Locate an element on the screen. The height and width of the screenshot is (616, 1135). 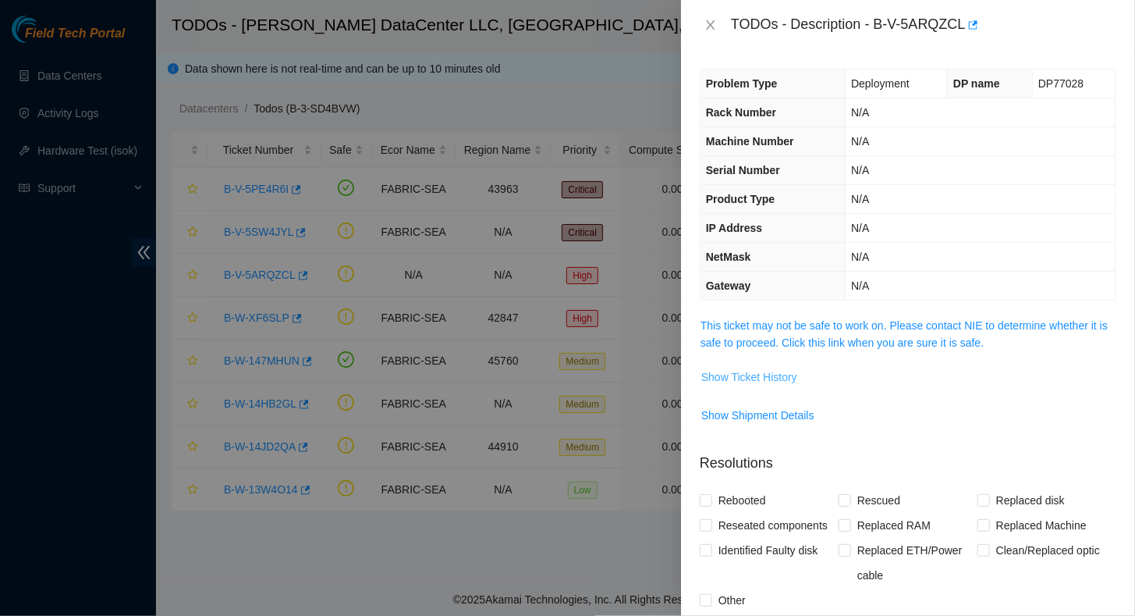
span: Replaced ETH/Power cable is located at coordinates (915, 563).